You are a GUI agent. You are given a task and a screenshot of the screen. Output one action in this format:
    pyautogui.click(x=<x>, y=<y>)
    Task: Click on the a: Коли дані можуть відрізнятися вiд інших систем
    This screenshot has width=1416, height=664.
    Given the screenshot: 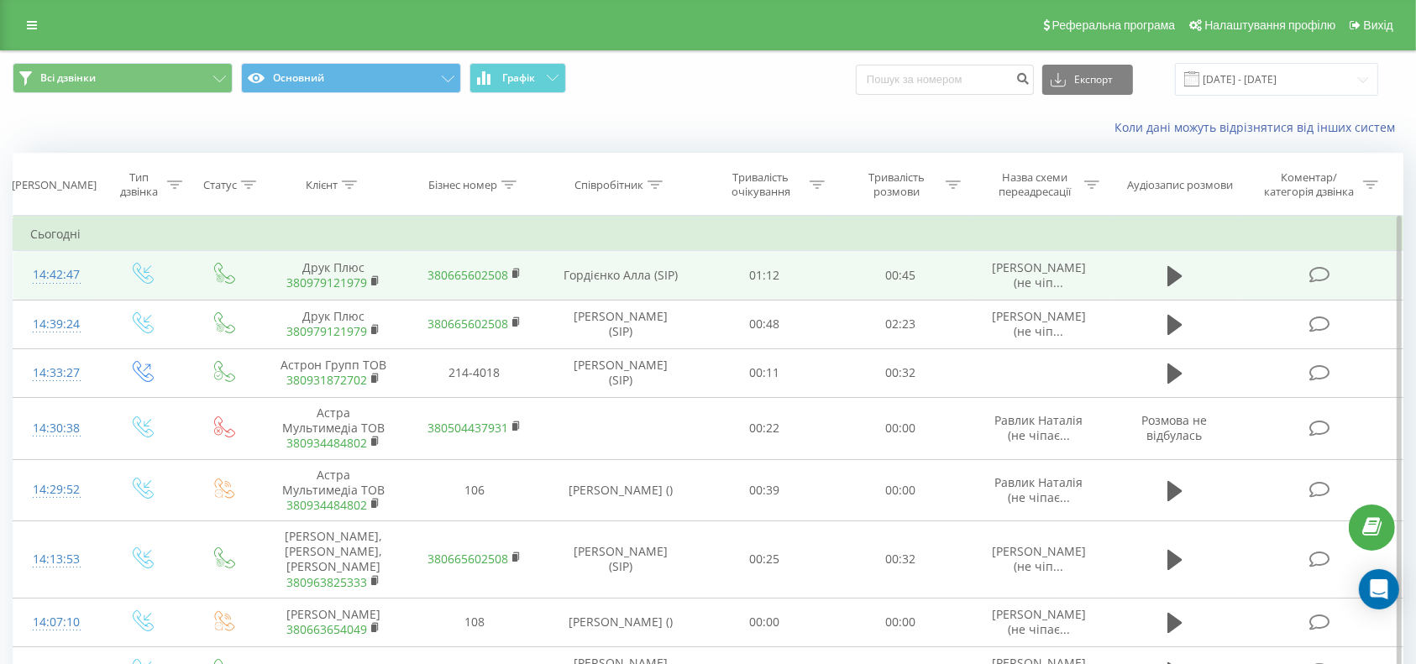 What is the action you would take?
    pyautogui.click(x=1259, y=127)
    